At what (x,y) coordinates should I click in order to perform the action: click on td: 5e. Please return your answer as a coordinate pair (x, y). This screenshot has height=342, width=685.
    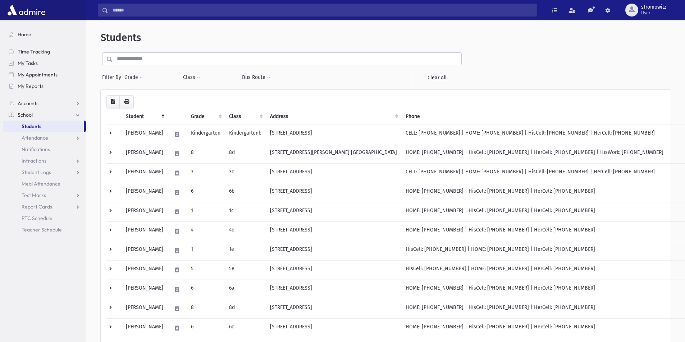
    Looking at the image, I should click on (245, 270).